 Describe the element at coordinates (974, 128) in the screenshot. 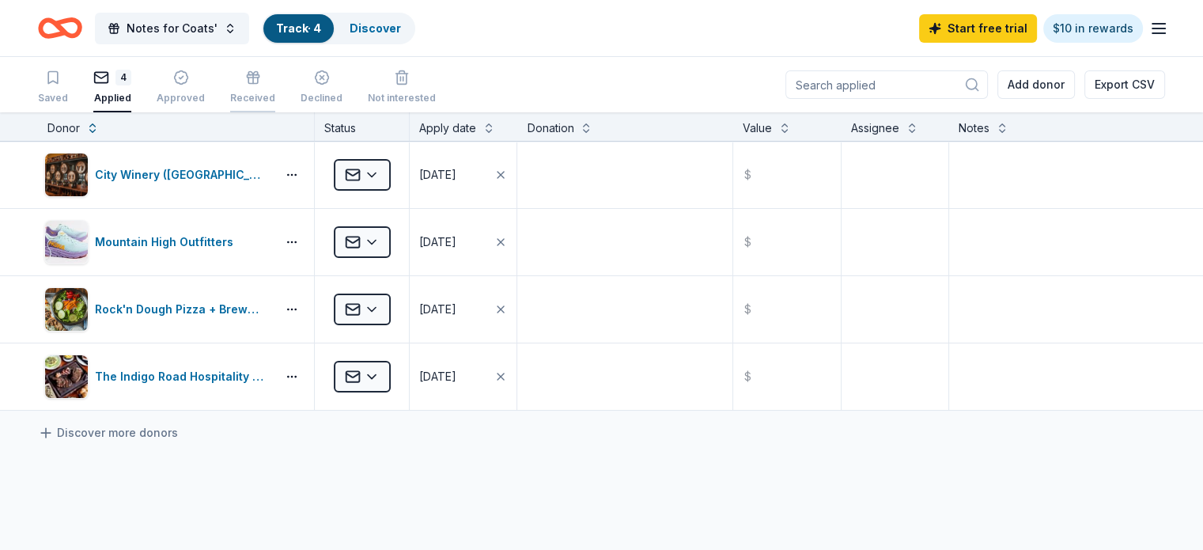

I see `div: Notes` at that location.